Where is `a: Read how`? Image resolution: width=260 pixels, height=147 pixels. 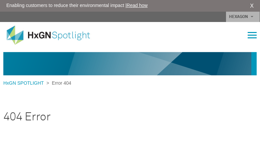 a: Read how is located at coordinates (137, 5).